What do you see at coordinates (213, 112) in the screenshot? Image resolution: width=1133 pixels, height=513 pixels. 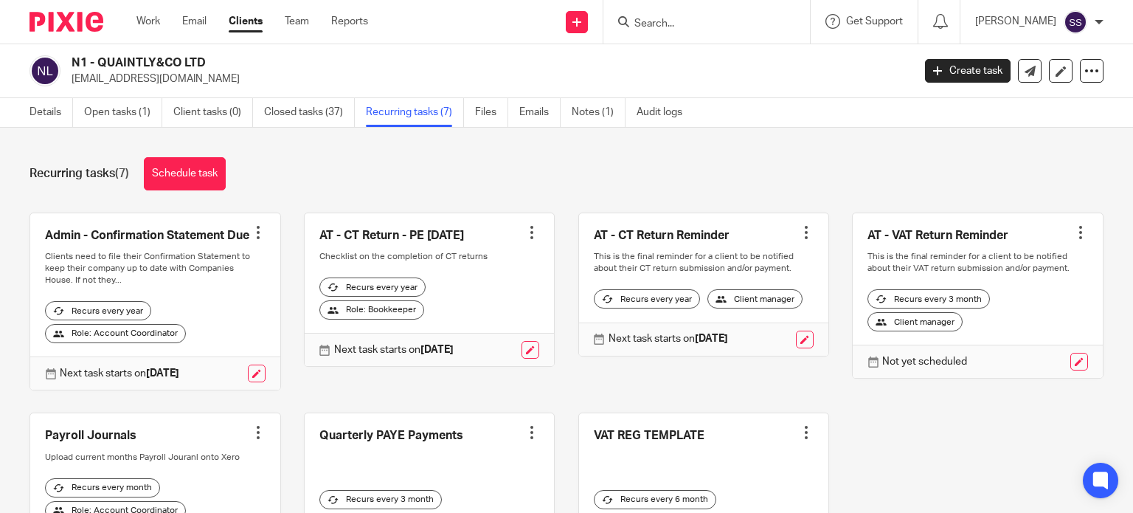 I see `a: Client tasks (0)` at bounding box center [213, 112].